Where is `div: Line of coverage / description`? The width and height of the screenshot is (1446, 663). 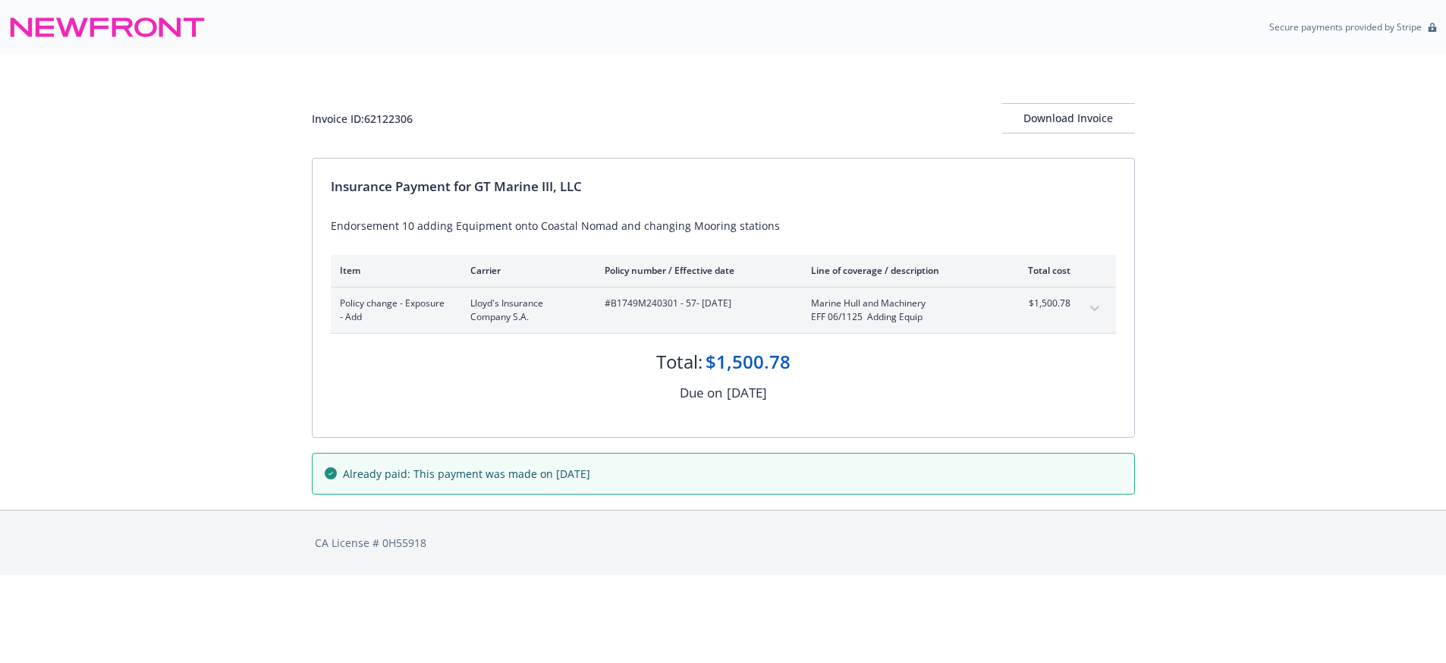 div: Line of coverage / description is located at coordinates (900, 270).